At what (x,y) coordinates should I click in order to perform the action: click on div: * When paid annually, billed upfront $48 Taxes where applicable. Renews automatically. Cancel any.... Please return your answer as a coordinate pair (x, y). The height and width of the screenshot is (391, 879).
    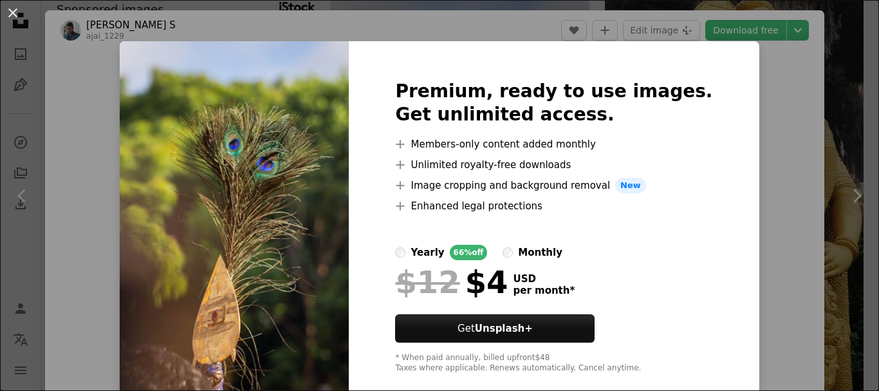
    Looking at the image, I should click on (553, 363).